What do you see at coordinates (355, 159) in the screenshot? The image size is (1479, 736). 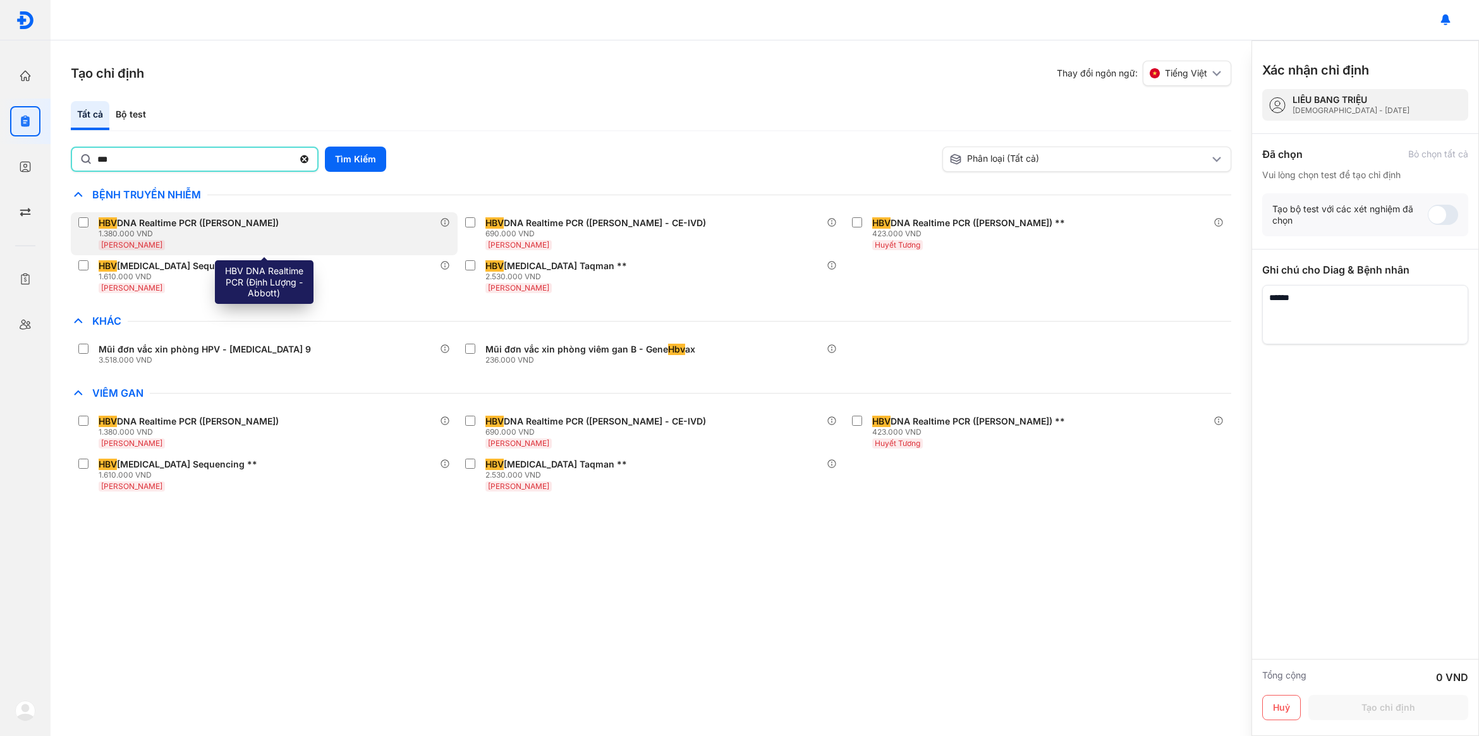 I see `button: Tìm Kiếm` at bounding box center [355, 159].